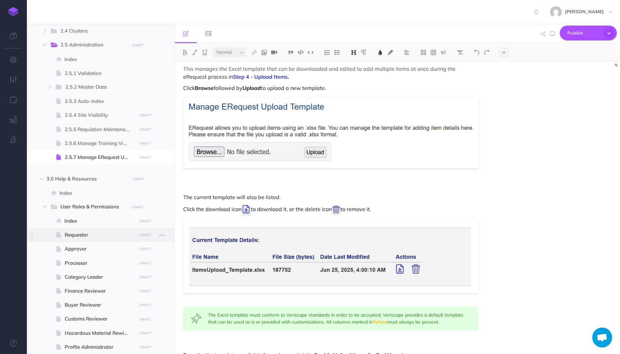 The width and height of the screenshot is (620, 354). I want to click on span: Publish, so click(584, 33).